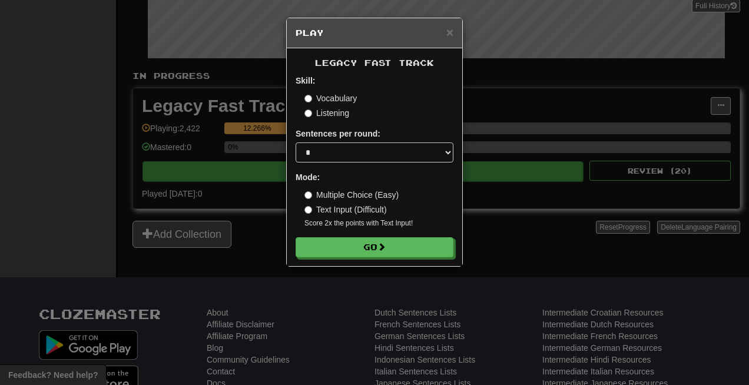  What do you see at coordinates (375, 247) in the screenshot?
I see `button: Go` at bounding box center [375, 247].